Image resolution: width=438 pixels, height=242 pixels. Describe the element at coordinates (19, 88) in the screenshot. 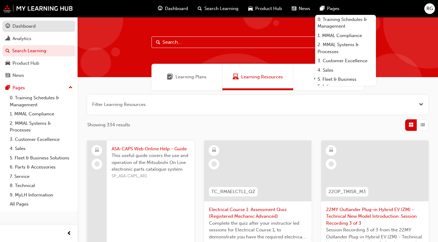

I see `div: Pages` at that location.